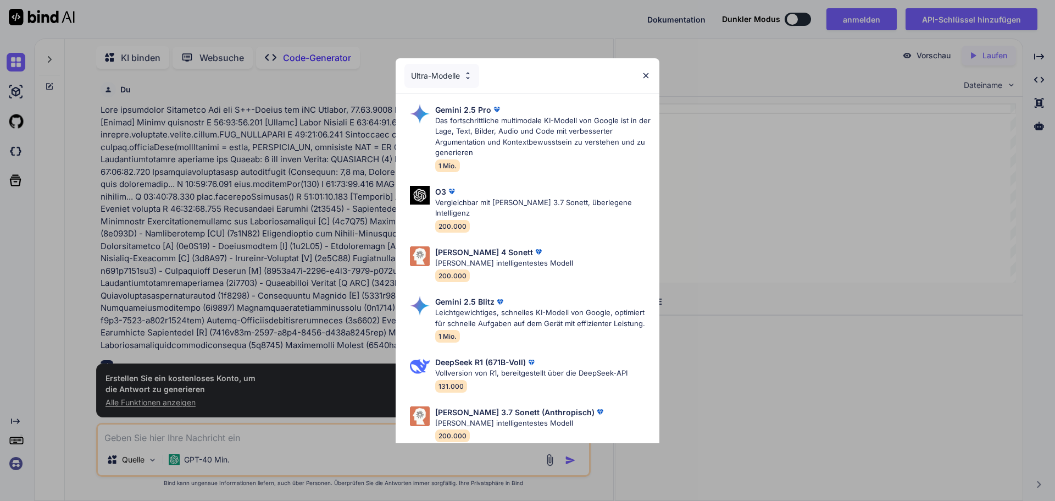  What do you see at coordinates (465, 301) in the screenshot?
I see `font: Gemini 2.5 Blitz` at bounding box center [465, 301].